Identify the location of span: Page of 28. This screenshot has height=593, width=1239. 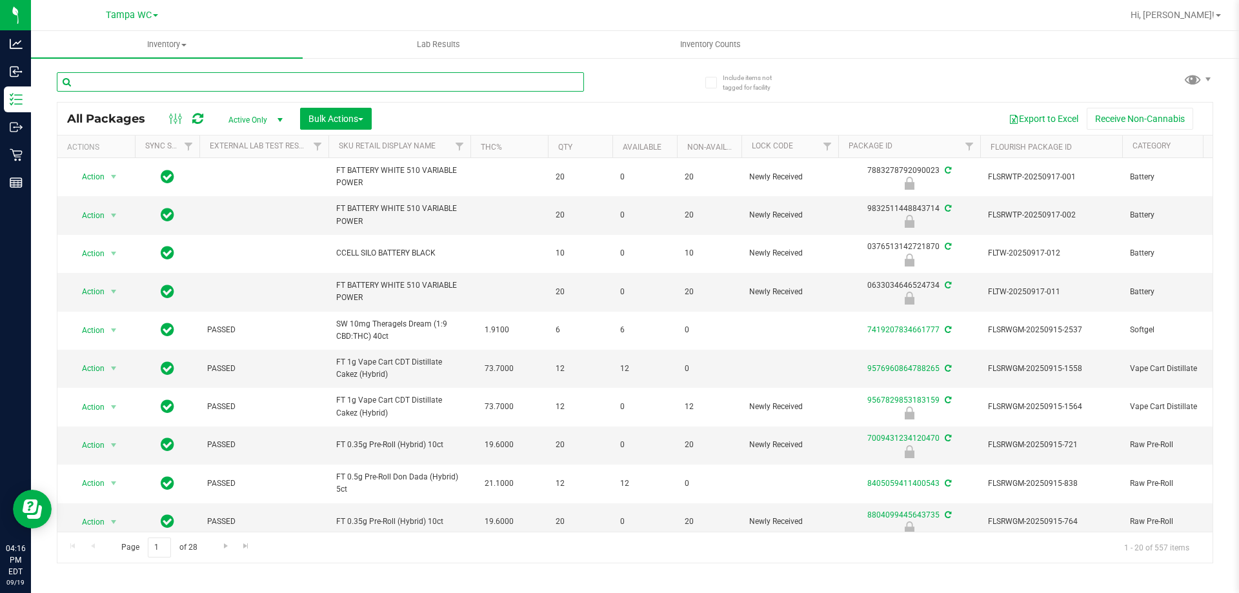
(159, 547).